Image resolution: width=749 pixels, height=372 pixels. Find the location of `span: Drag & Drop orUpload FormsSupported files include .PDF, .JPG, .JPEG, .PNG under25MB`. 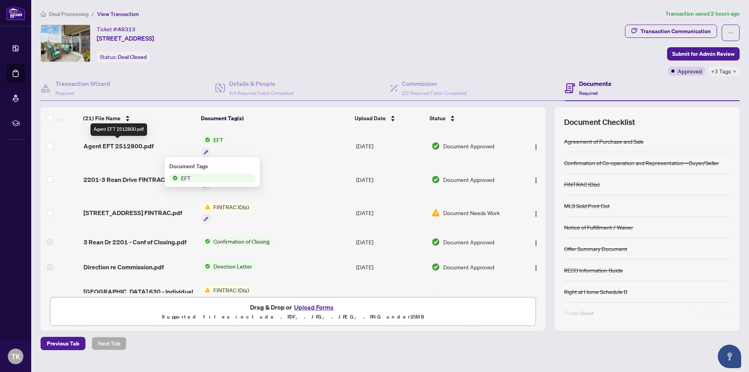

span: Drag & Drop orUpload FormsSupported files include .PDF, .JPG, .JPEG, .PNG under25MB is located at coordinates (293, 312).